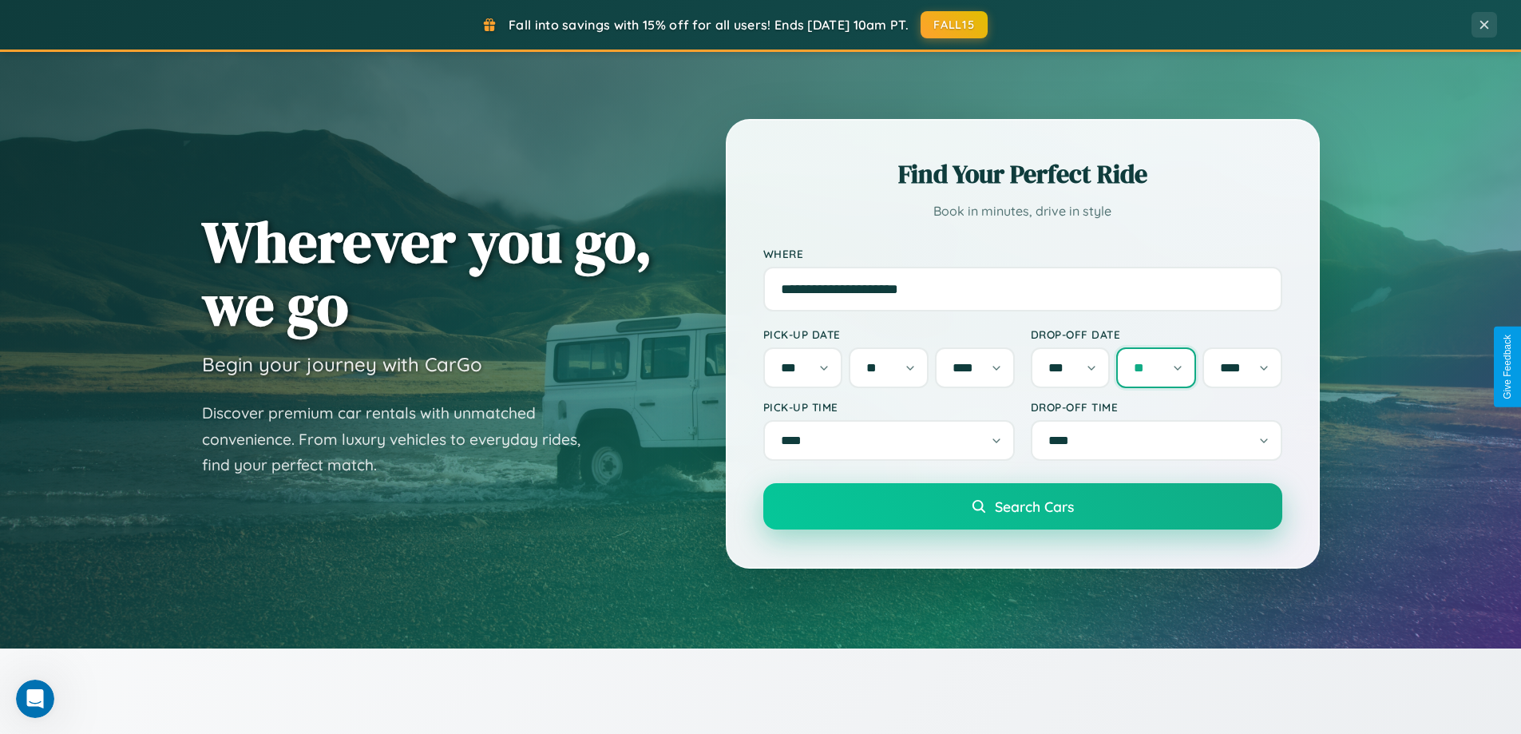 Image resolution: width=1521 pixels, height=734 pixels. Describe the element at coordinates (889, 406) in the screenshot. I see `label: Pick-up Time` at that location.